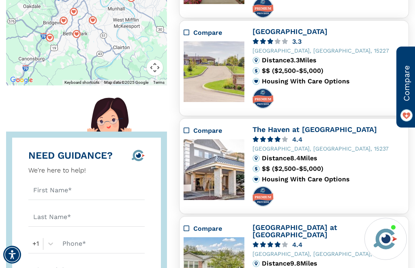 The image size is (415, 268). I want to click on span: Map data ©2025 Google, so click(126, 82).